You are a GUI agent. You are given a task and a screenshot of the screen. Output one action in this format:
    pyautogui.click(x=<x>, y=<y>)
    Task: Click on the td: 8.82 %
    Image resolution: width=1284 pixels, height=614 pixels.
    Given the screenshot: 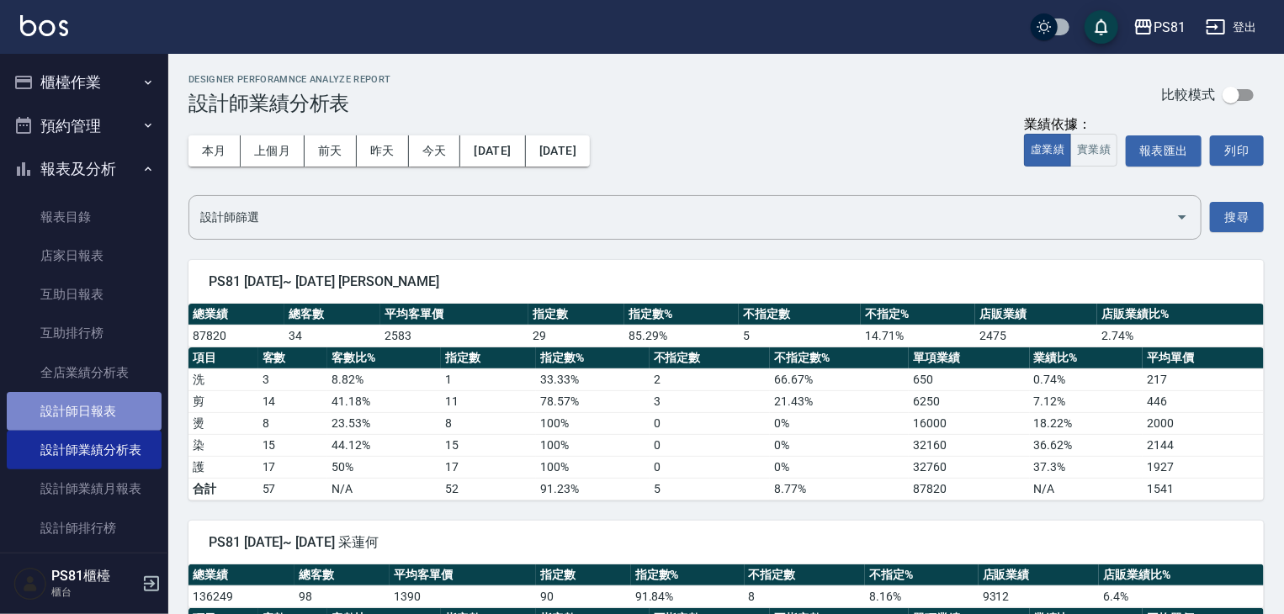 What is the action you would take?
    pyautogui.click(x=384, y=379)
    